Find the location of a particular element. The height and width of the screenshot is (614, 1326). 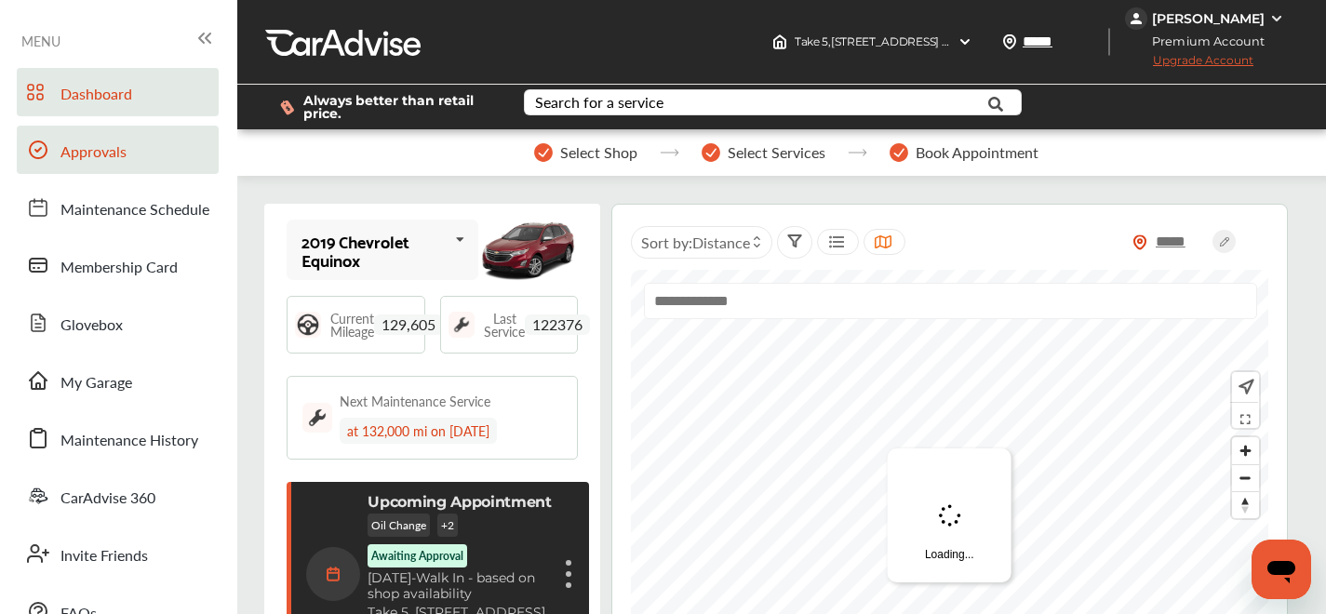

span: 129,605 is located at coordinates (409, 325).